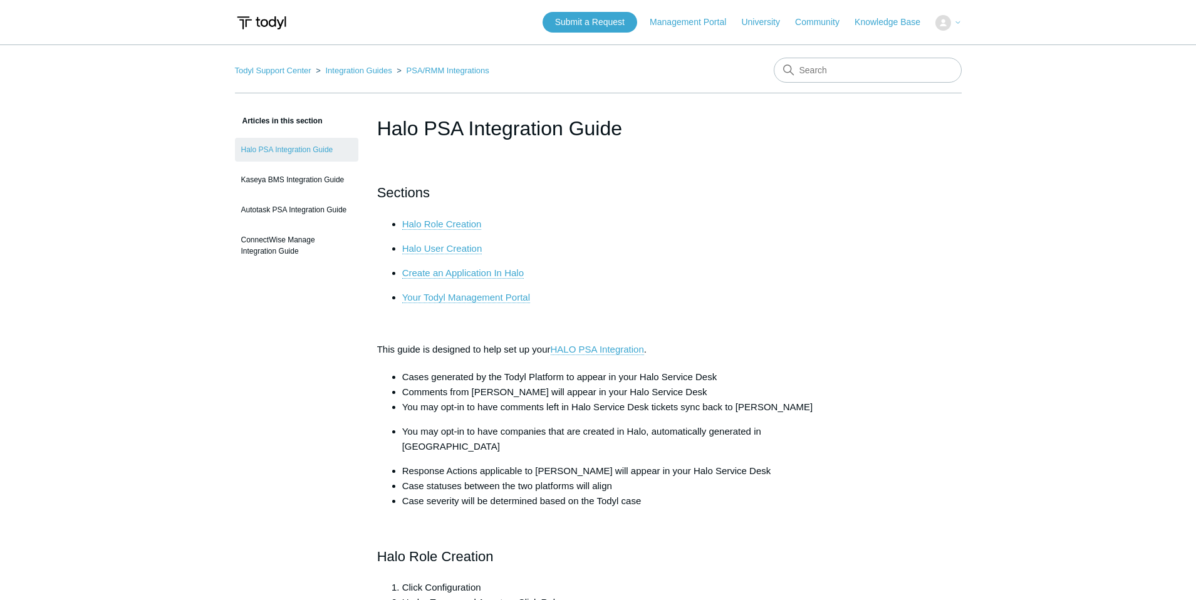 The image size is (1196, 600). What do you see at coordinates (589, 22) in the screenshot?
I see `a: Submit a Request` at bounding box center [589, 22].